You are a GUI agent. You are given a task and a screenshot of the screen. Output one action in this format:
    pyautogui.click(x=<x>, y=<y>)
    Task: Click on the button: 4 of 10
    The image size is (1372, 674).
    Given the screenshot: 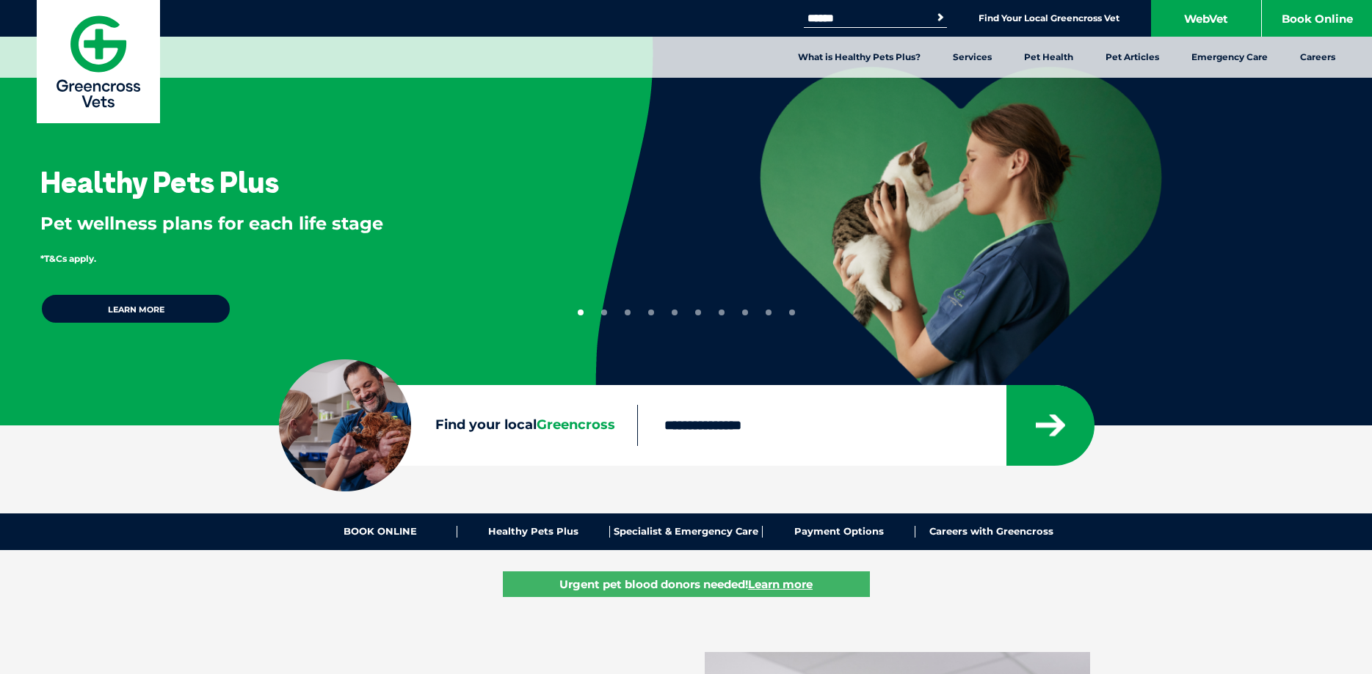 What is the action you would take?
    pyautogui.click(x=651, y=313)
    